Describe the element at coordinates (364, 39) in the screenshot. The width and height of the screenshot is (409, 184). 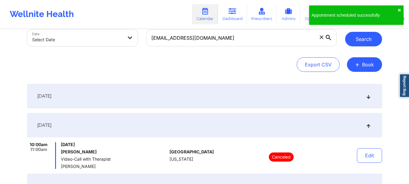
I see `button: Search` at that location.